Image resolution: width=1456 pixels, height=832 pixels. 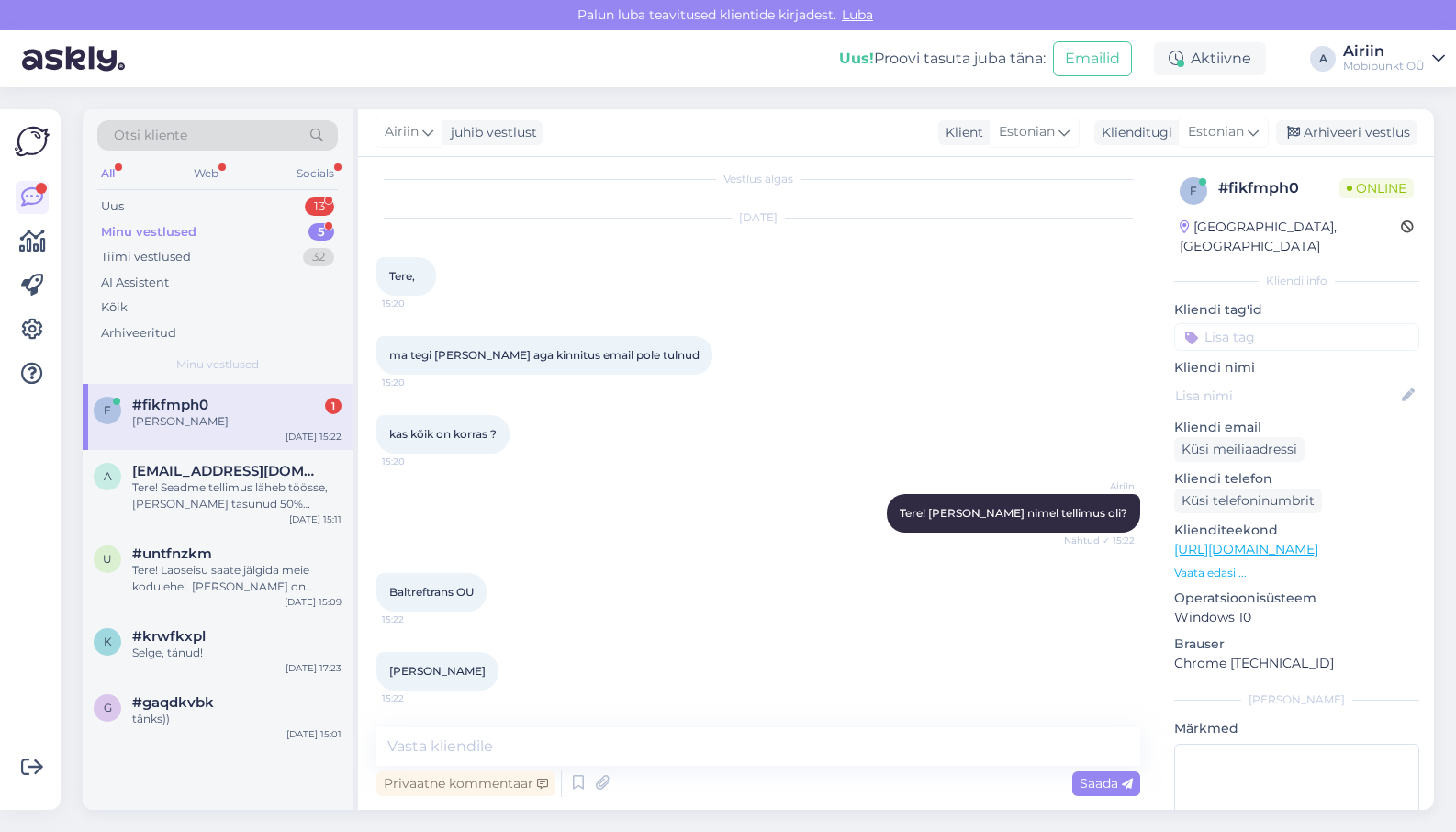 What do you see at coordinates (402, 275) in the screenshot?
I see `span: Tere,` at bounding box center [402, 275].